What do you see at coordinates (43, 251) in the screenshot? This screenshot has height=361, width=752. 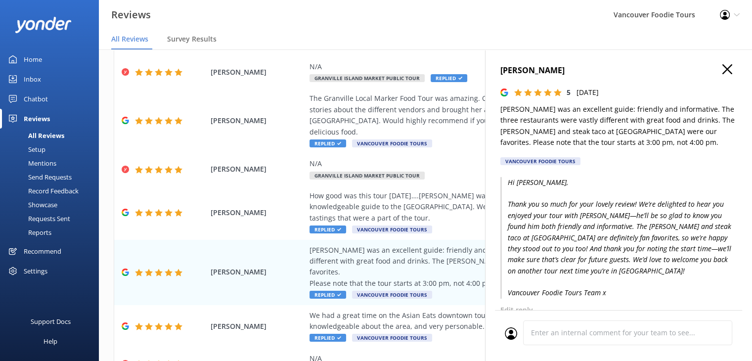 I see `div: Recommend` at bounding box center [43, 251].